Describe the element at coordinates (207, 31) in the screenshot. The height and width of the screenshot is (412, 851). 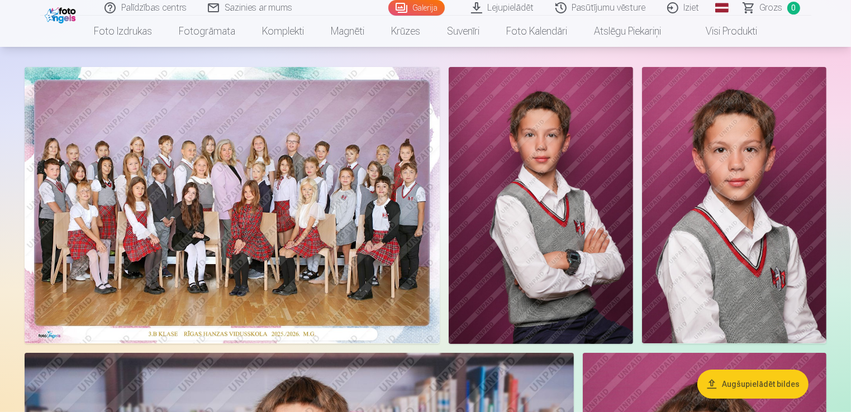
I see `a: Fotogrāmata` at that location.